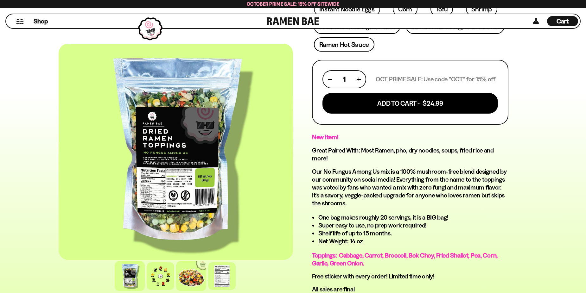  I want to click on div: Cart, so click(563, 21).